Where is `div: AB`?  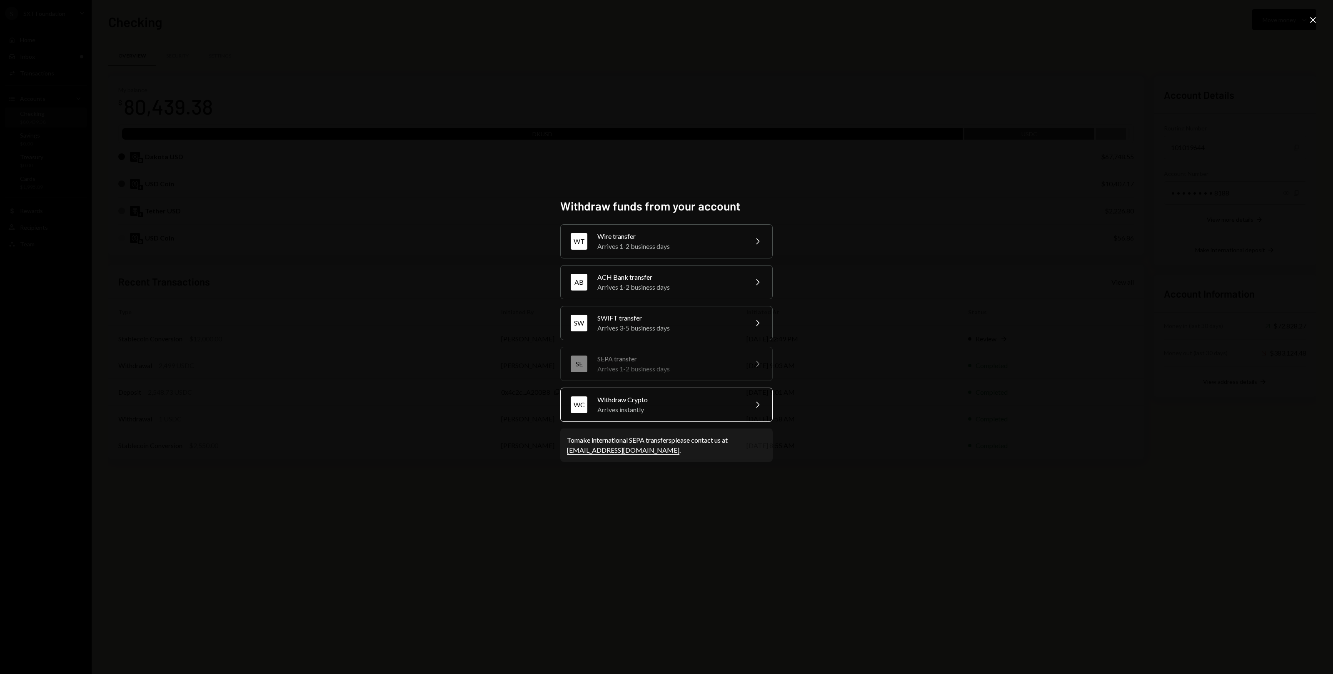
div: AB is located at coordinates (579, 282).